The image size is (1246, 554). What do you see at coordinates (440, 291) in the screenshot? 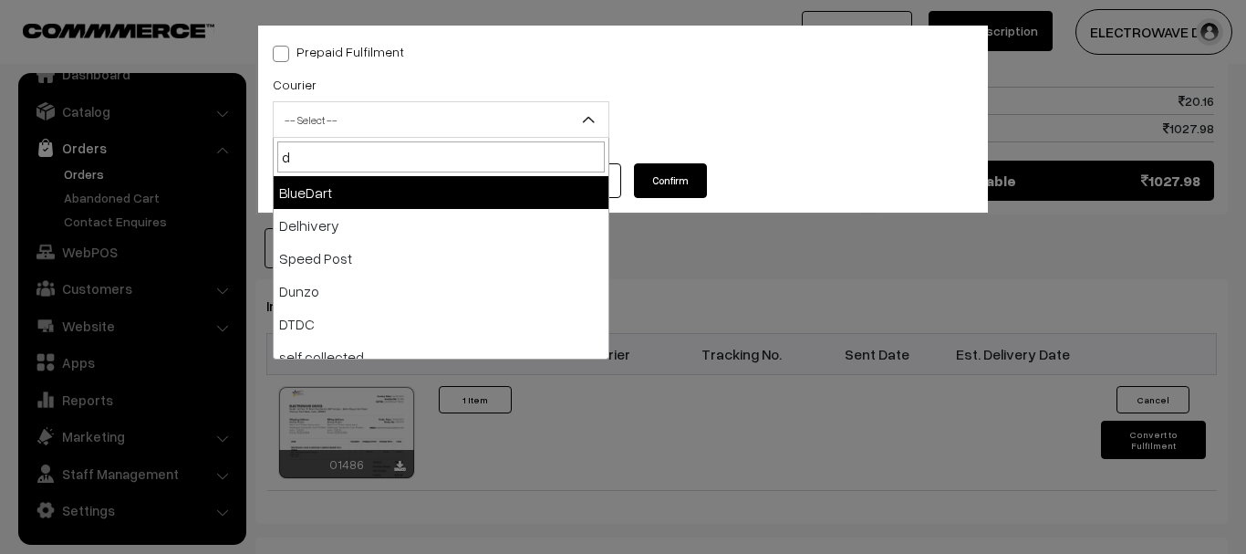
I see `li: Dunzo` at bounding box center [440, 291].